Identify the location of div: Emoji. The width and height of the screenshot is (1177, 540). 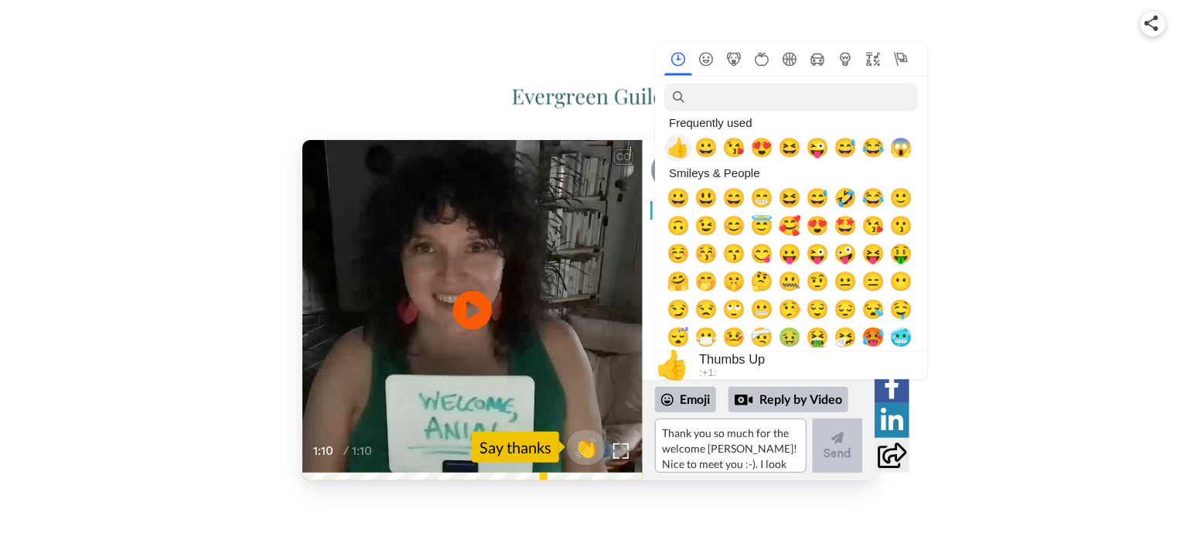
(685, 399).